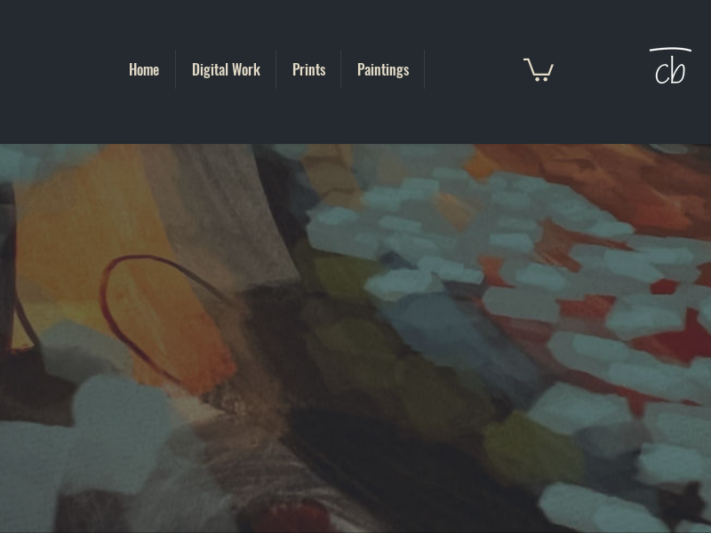 The height and width of the screenshot is (533, 711). What do you see at coordinates (383, 69) in the screenshot?
I see `p: Paintings` at bounding box center [383, 69].